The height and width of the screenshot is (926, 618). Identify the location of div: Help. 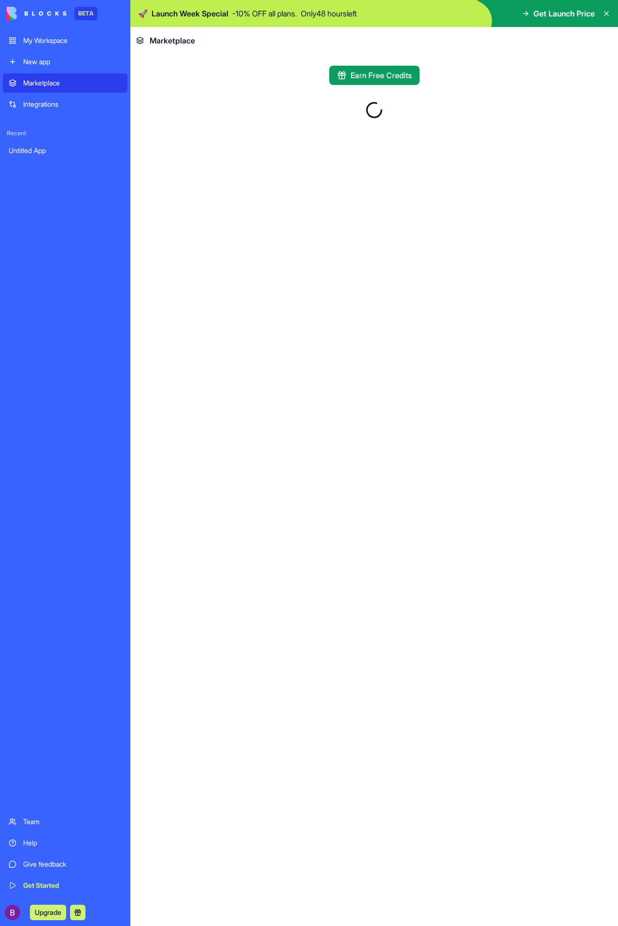
(72, 843).